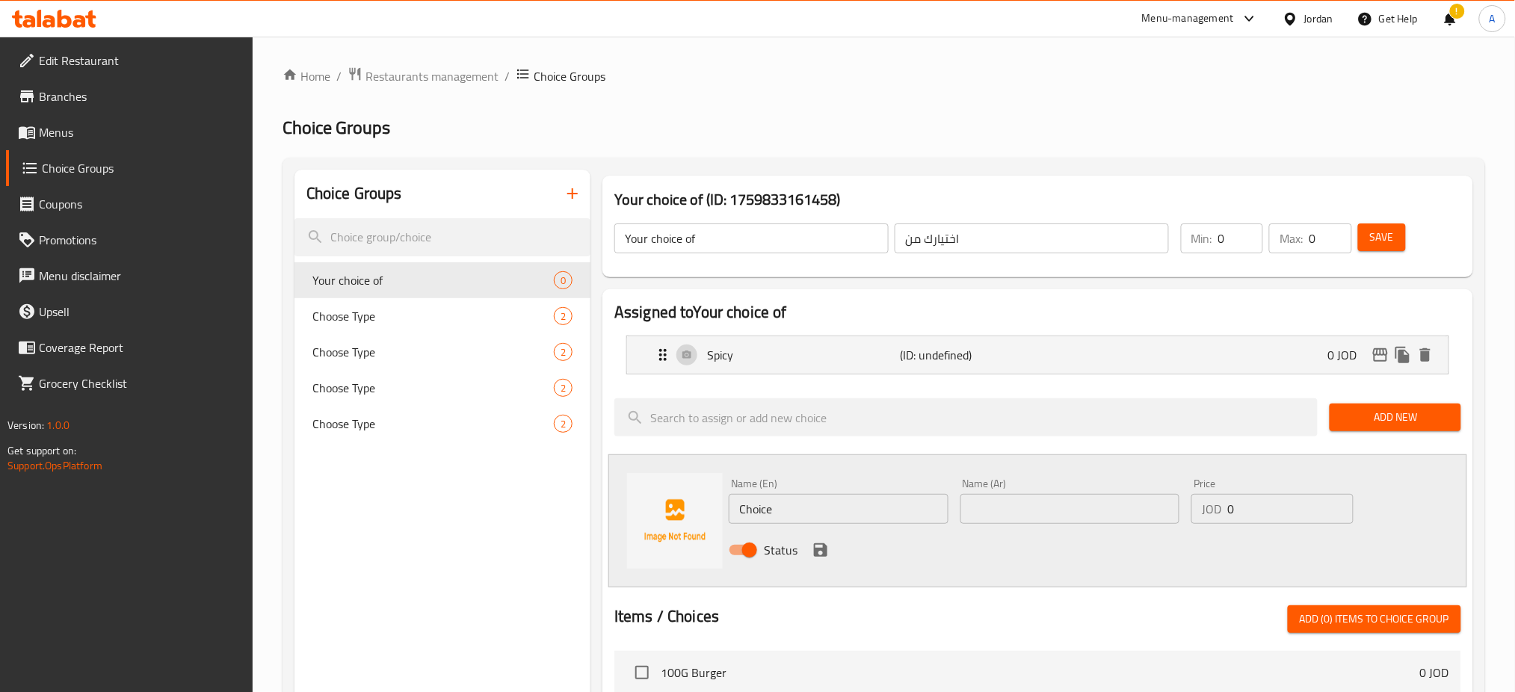 The width and height of the screenshot is (1515, 692). Describe the element at coordinates (1202, 238) in the screenshot. I see `p: Min:` at that location.